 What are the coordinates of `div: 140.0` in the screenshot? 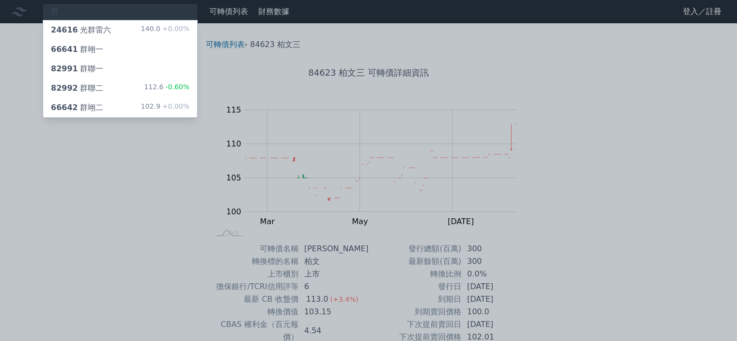 It's located at (165, 30).